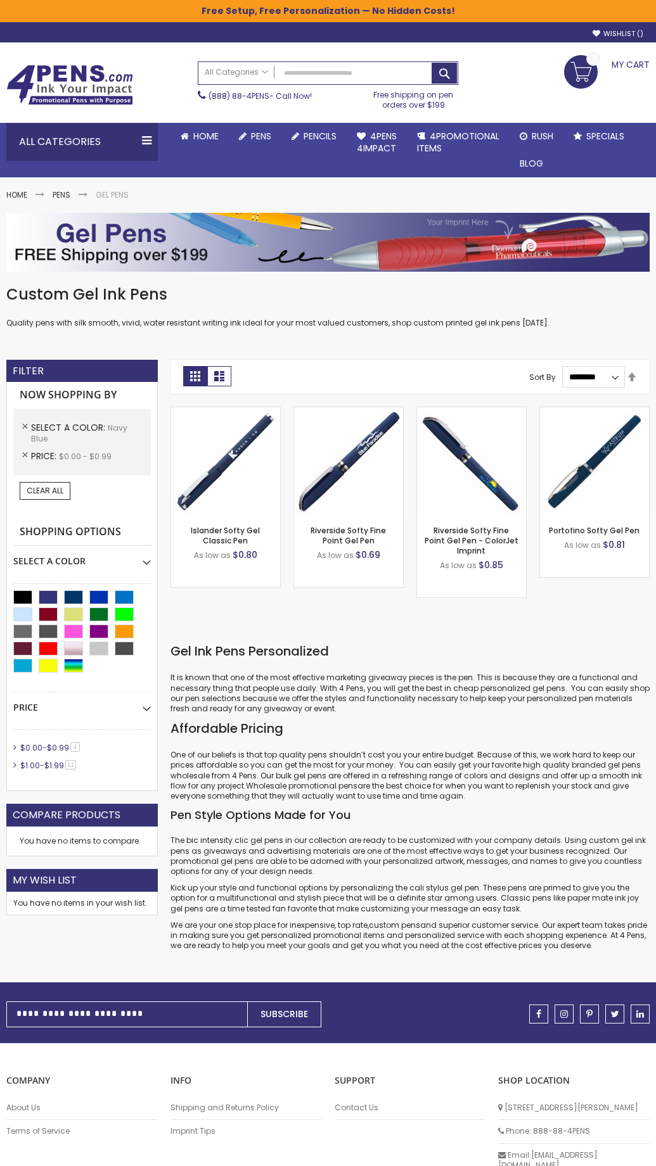 The height and width of the screenshot is (1166, 656). What do you see at coordinates (79, 433) in the screenshot?
I see `span: Navy Blue` at bounding box center [79, 433].